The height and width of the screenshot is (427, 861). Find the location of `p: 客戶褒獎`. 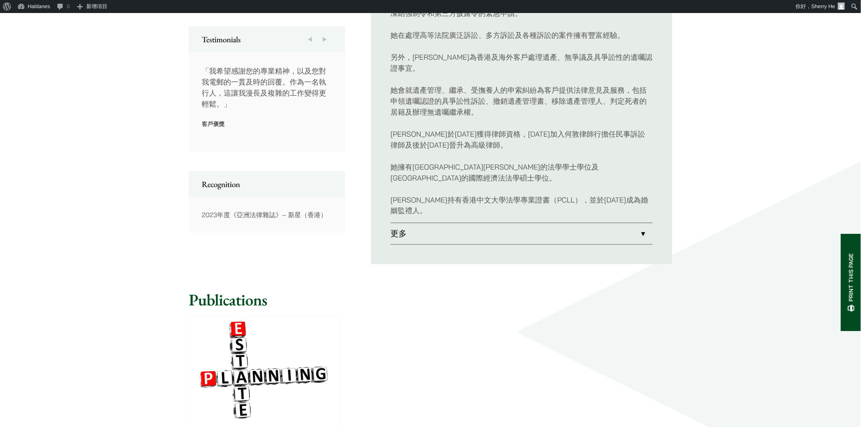

p: 客戶褒獎 is located at coordinates (267, 124).